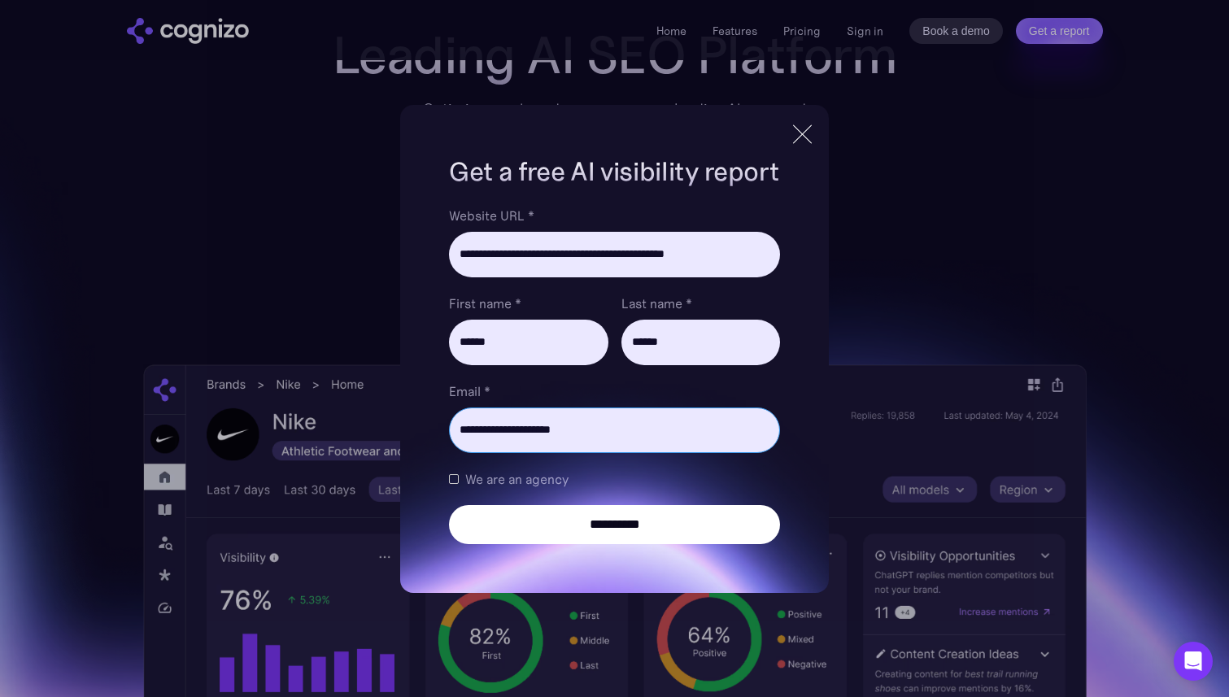 This screenshot has height=697, width=1229. Describe the element at coordinates (614, 172) in the screenshot. I see `h1: Get a free AI visibility report` at that location.